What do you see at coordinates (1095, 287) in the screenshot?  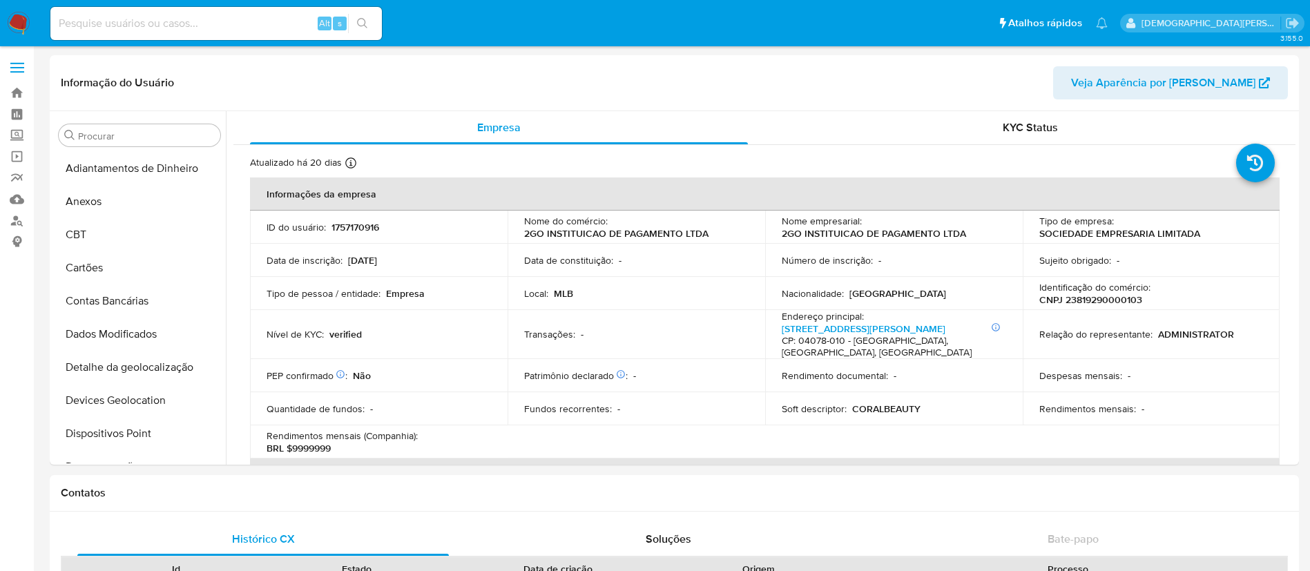 I see `p: Identificação do comércio :` at bounding box center [1095, 287].